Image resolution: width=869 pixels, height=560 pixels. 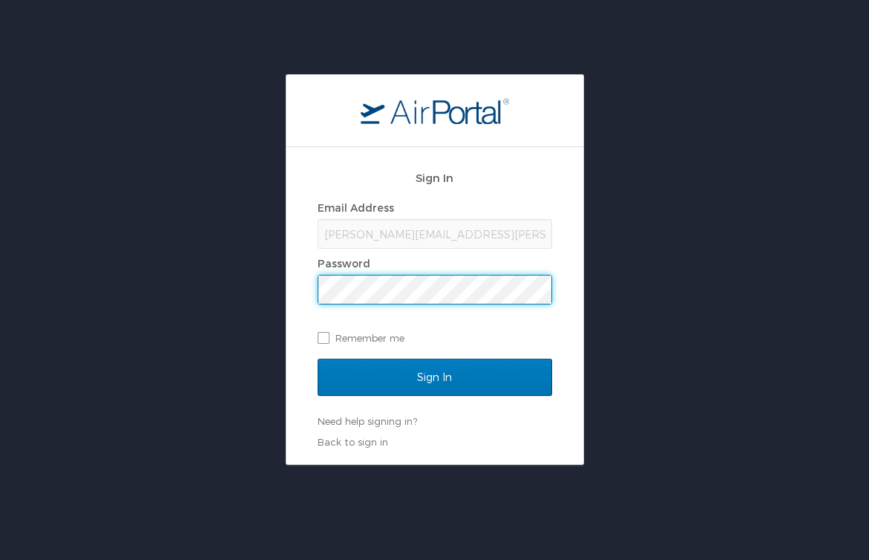 I want to click on label: Remember me, so click(x=435, y=338).